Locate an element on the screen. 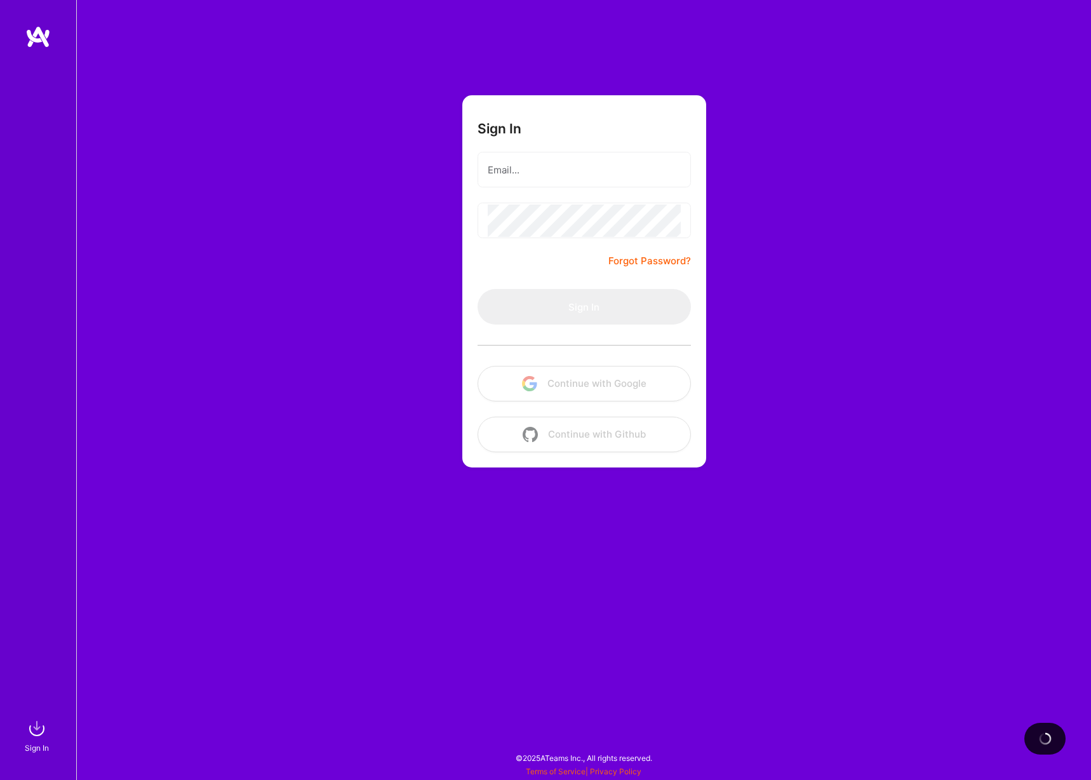 This screenshot has height=780, width=1091. input: Email... is located at coordinates (584, 170).